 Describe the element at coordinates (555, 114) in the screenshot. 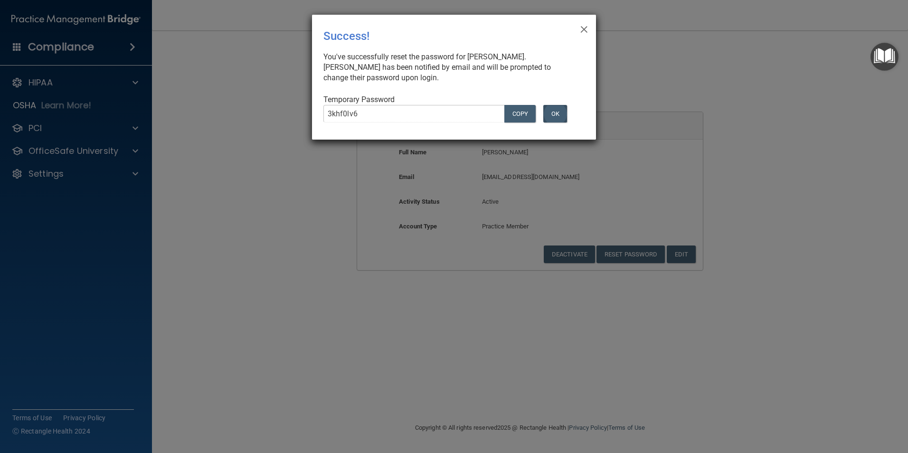

I see `button: OK` at that location.